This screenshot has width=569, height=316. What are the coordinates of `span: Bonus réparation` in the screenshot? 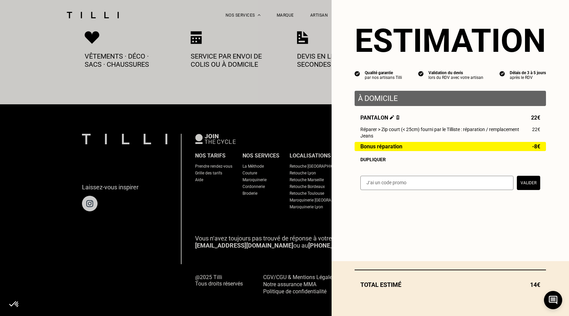 It's located at (382, 146).